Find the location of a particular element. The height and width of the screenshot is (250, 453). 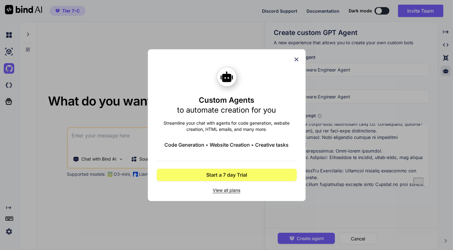

span: View all plans is located at coordinates (227, 191).